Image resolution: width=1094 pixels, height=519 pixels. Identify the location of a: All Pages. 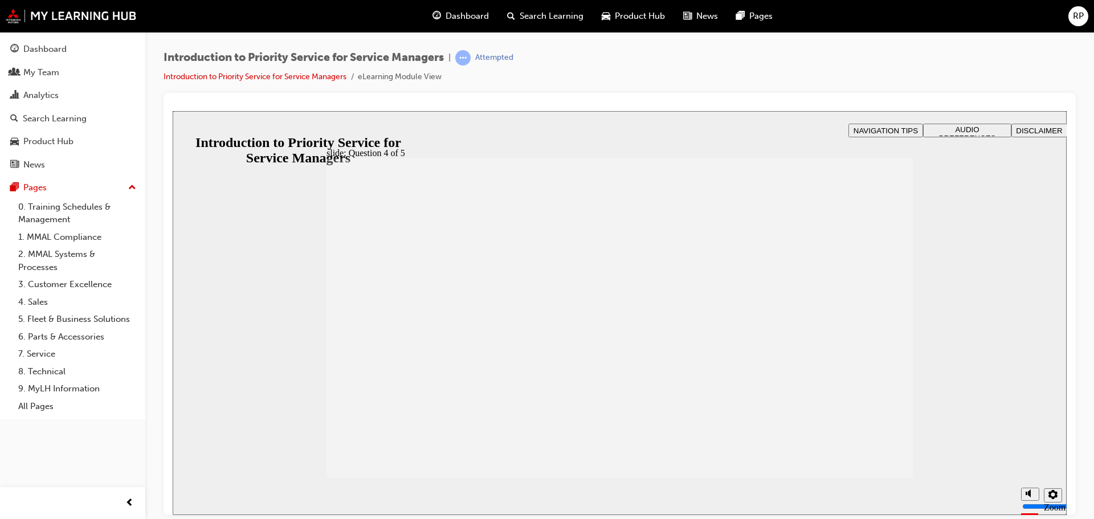
(77, 406).